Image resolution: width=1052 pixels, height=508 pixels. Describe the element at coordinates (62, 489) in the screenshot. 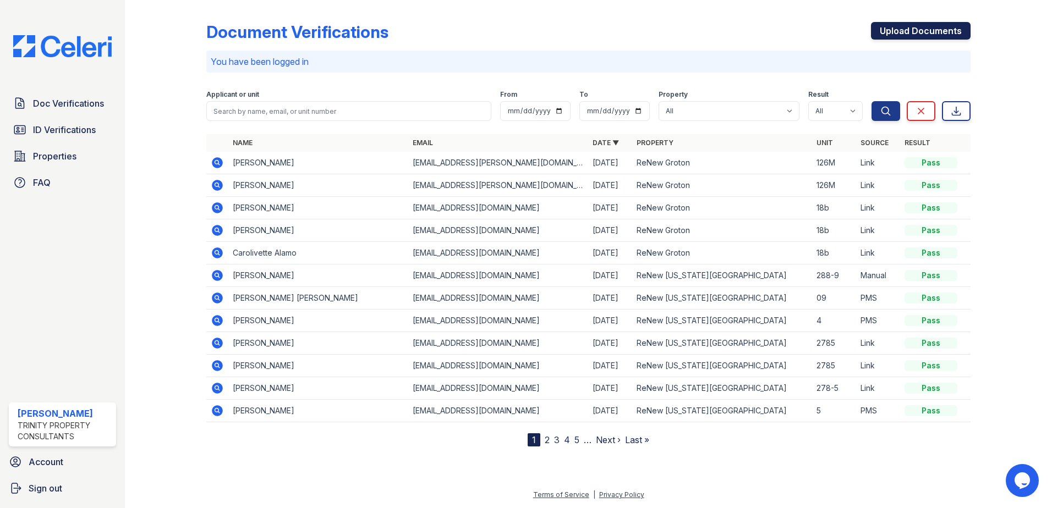

I see `button: Sign out` at that location.